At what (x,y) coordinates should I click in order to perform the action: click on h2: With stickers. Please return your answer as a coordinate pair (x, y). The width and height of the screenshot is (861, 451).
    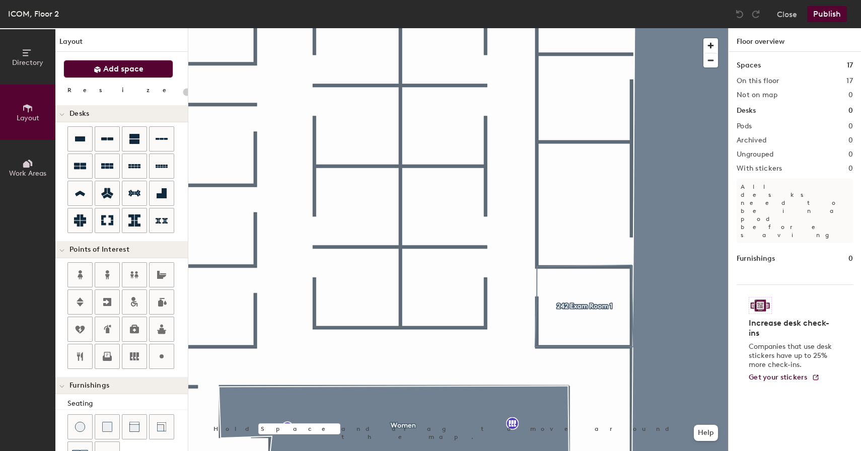
    Looking at the image, I should click on (759, 169).